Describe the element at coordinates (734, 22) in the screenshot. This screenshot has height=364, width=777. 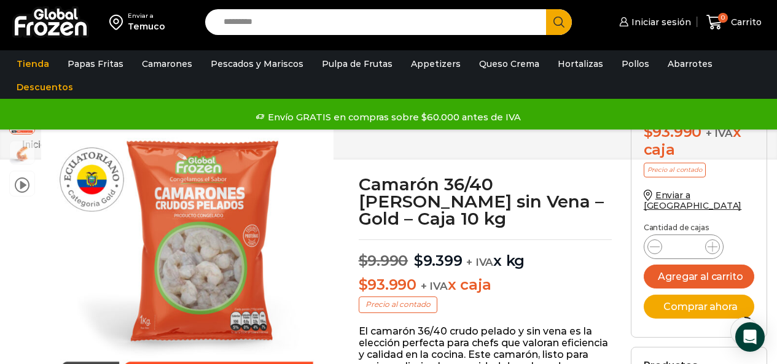
I see `a: 0 Carrito` at that location.